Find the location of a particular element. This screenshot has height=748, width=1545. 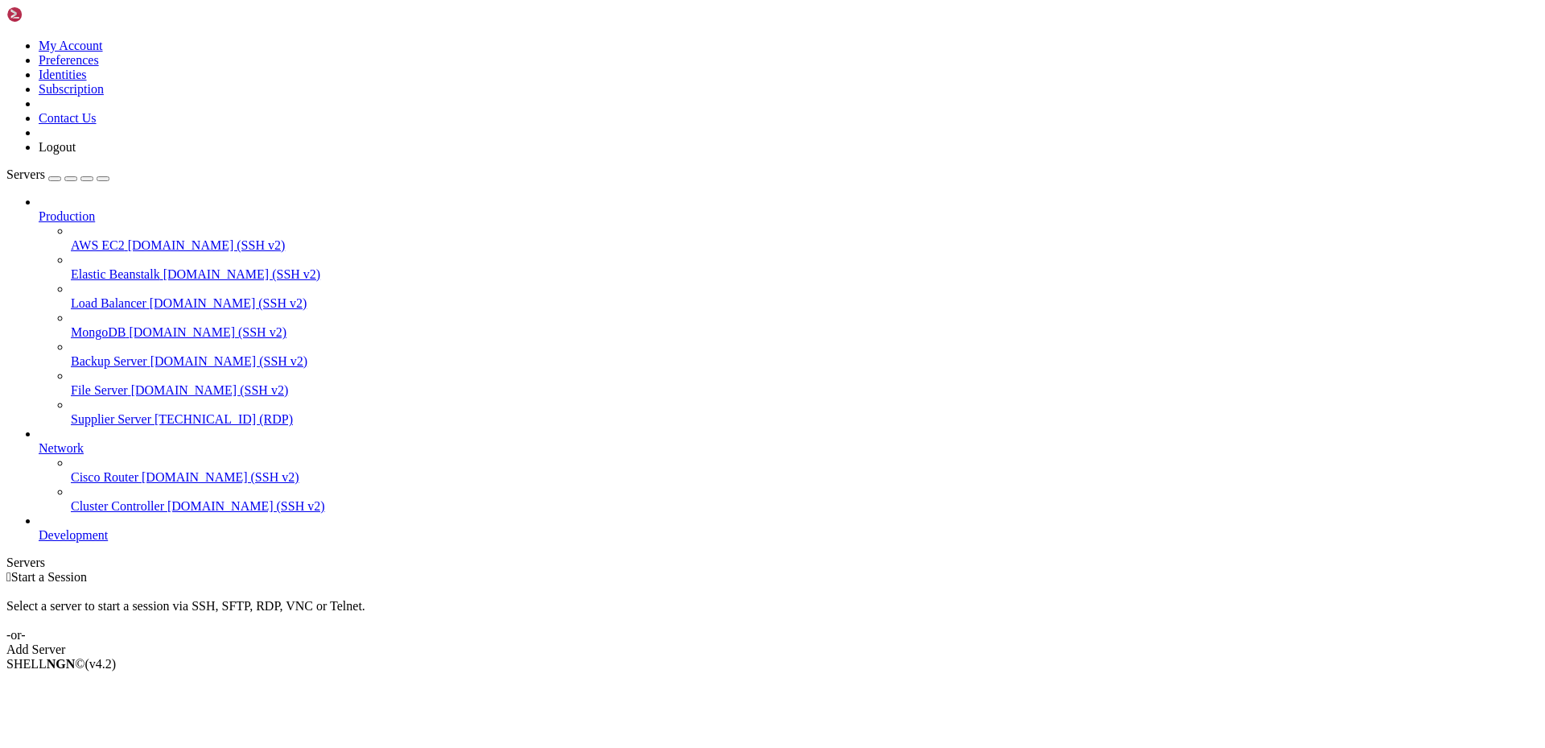

a: Network is located at coordinates (789, 448).